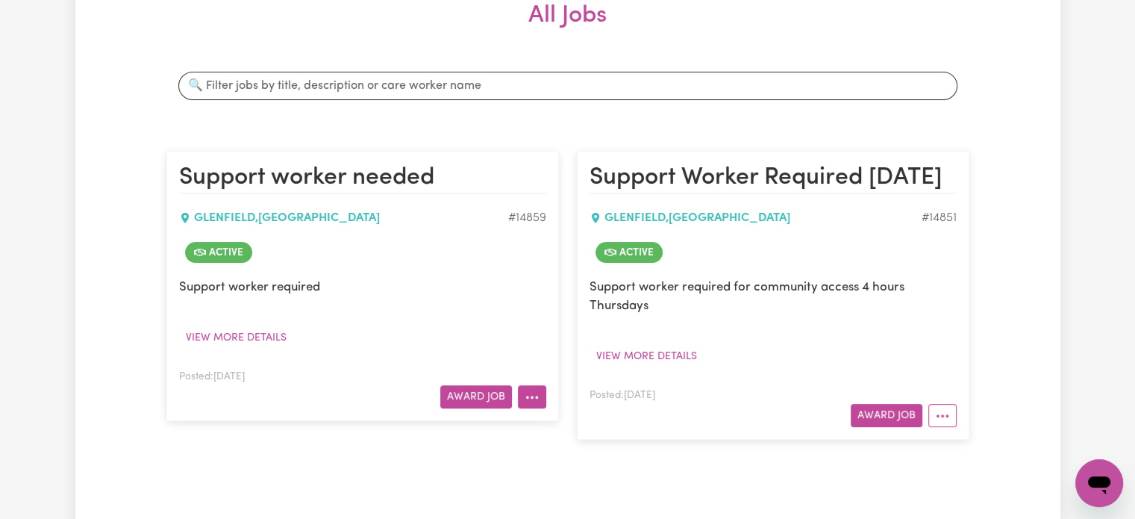 The image size is (1135, 519). I want to click on h2: Support Worker Required Sunday, so click(773, 178).